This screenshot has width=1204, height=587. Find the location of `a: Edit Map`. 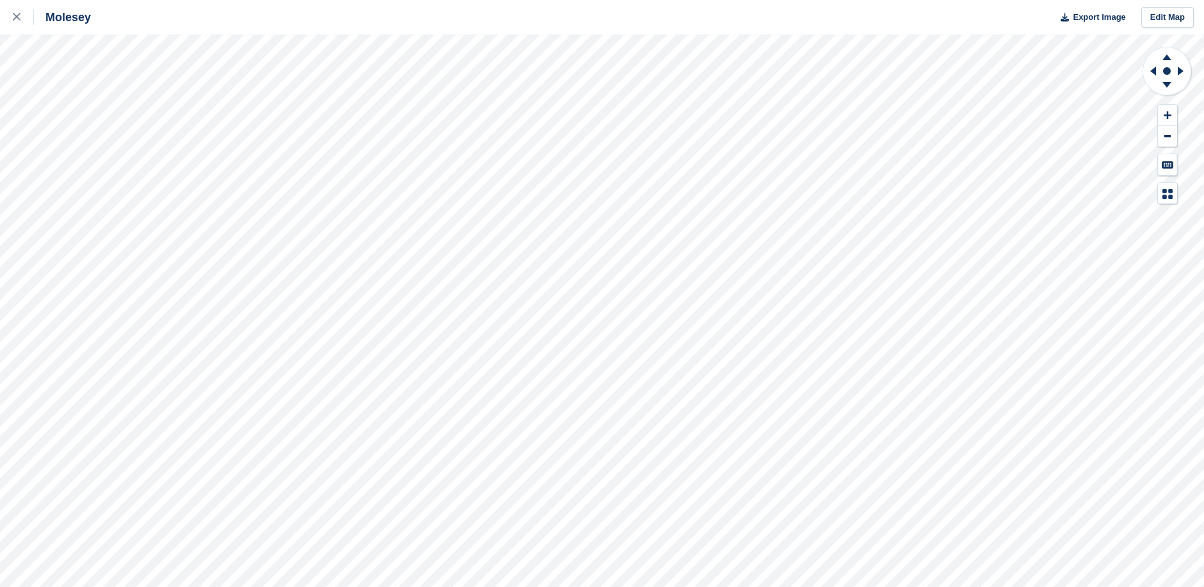

a: Edit Map is located at coordinates (1167, 17).